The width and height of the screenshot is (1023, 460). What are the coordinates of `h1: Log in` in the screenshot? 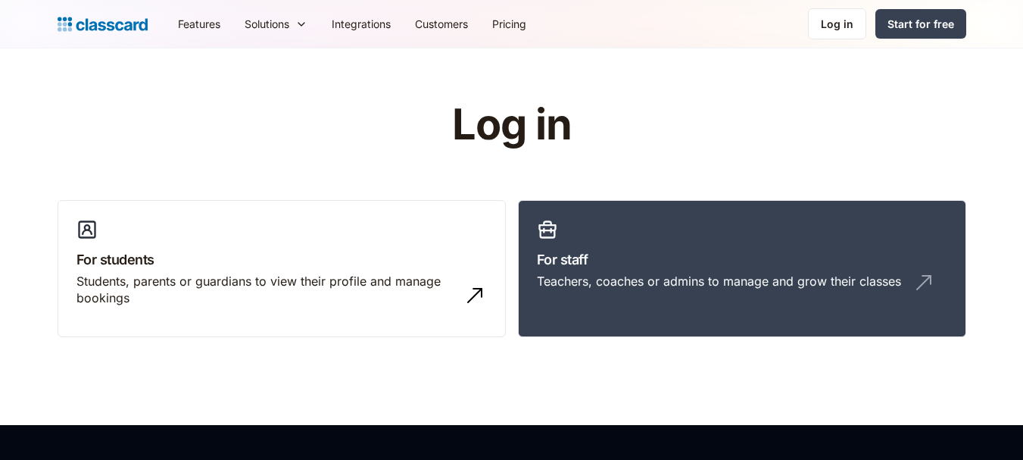 It's located at (511, 125).